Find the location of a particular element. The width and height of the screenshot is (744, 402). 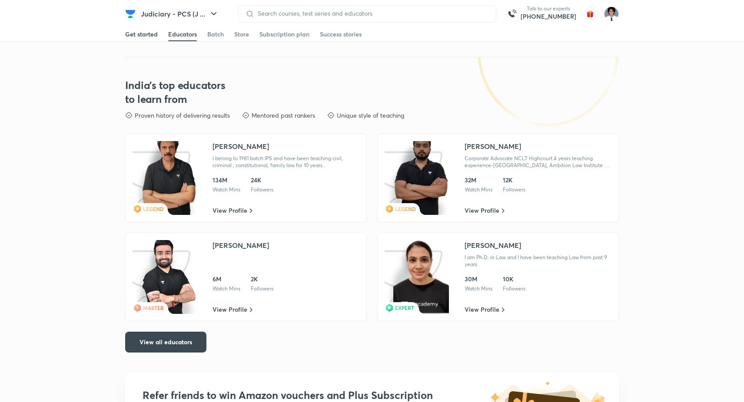

div: Subscription plan is located at coordinates (284, 34).